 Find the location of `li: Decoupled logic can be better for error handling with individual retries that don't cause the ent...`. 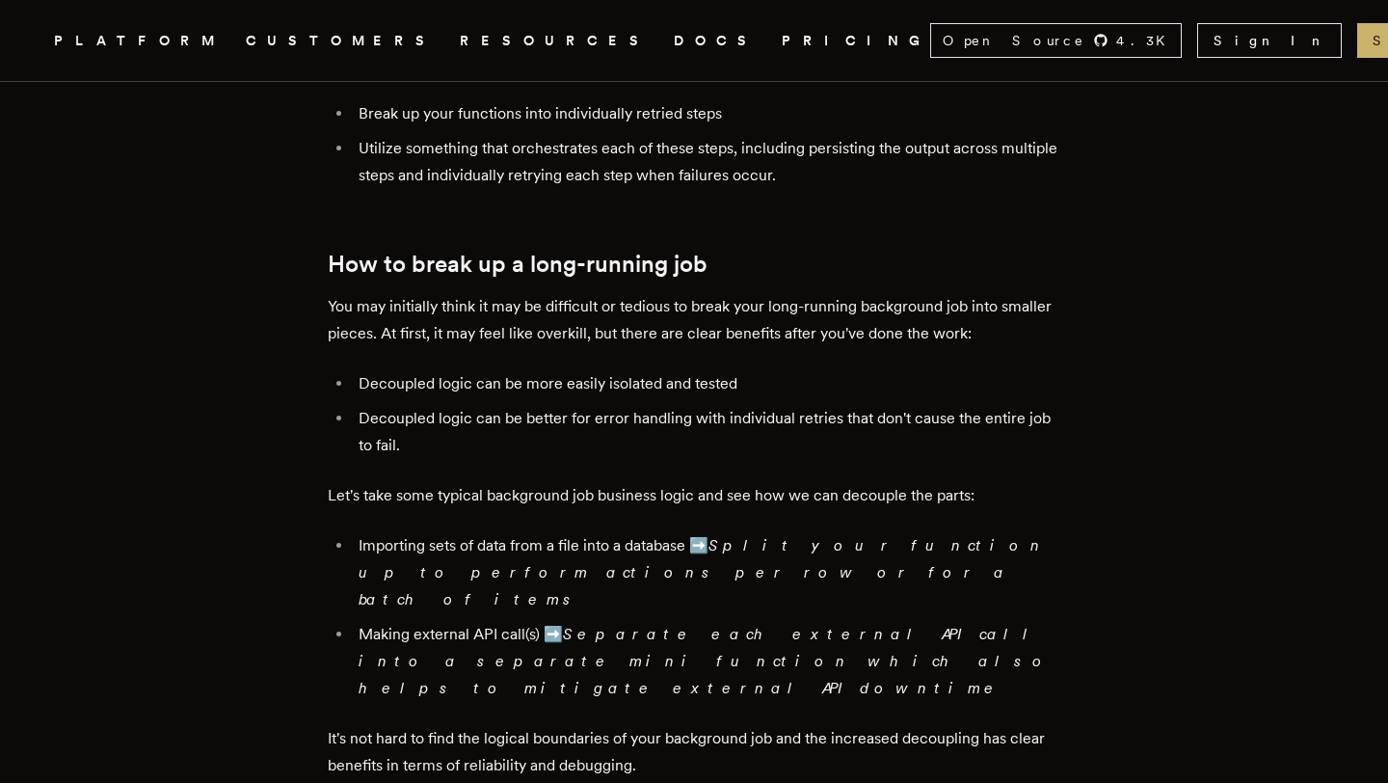

li: Decoupled logic can be better for error handling with individual retries that don't cause the ent... is located at coordinates (707, 432).